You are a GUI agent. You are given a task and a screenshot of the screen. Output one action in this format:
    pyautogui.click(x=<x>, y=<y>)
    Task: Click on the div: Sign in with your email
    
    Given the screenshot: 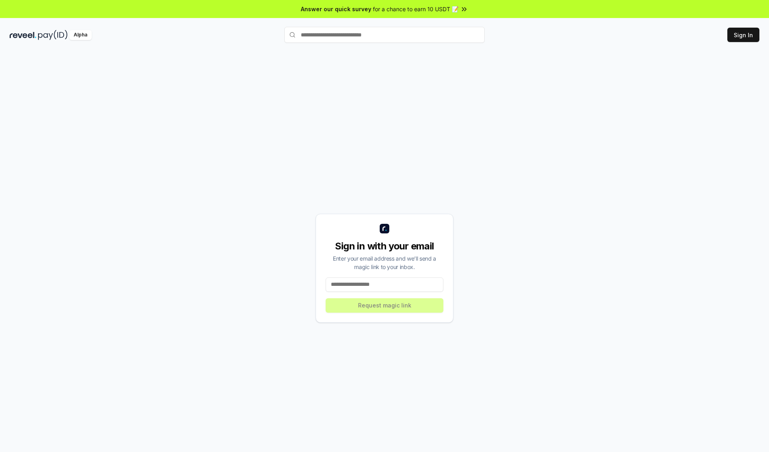 What is the action you would take?
    pyautogui.click(x=385, y=246)
    